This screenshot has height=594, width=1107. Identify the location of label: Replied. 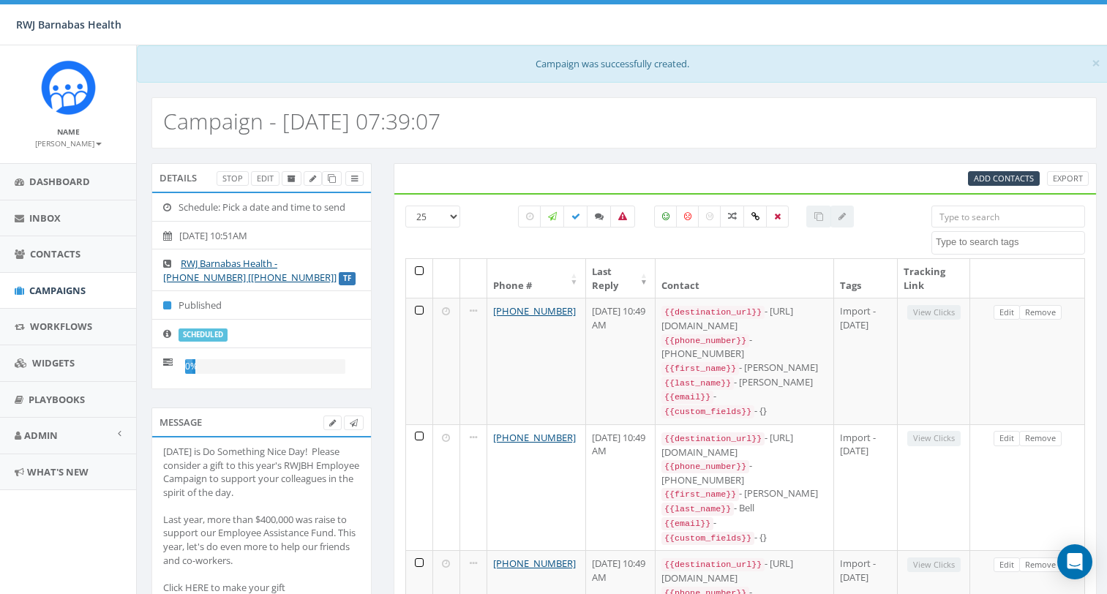
(599, 217).